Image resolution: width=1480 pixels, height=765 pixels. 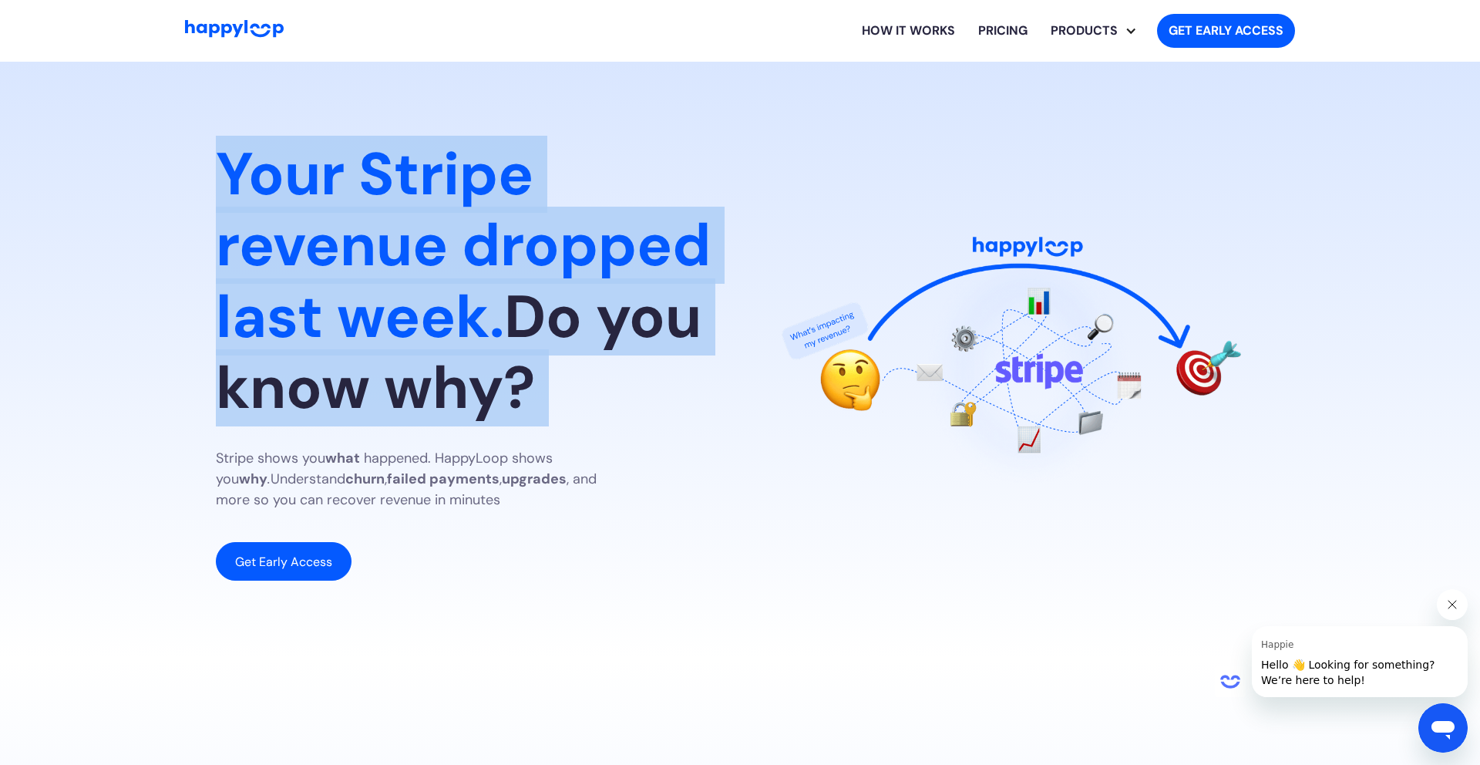 What do you see at coordinates (1003, 31) in the screenshot?
I see `a: View HappyLoop pricing plans` at bounding box center [1003, 31].